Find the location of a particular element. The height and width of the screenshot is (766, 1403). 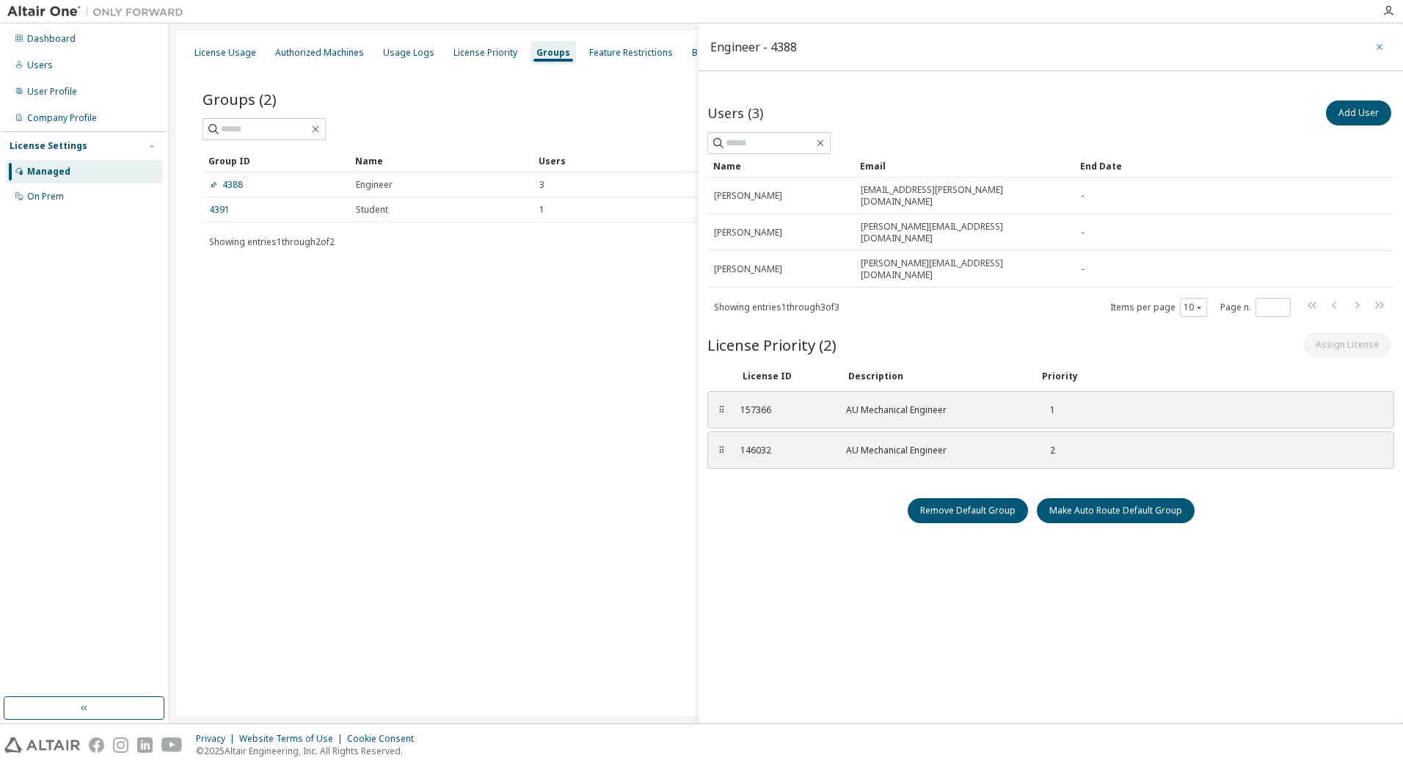

img: linkedin.svg is located at coordinates (145, 745).